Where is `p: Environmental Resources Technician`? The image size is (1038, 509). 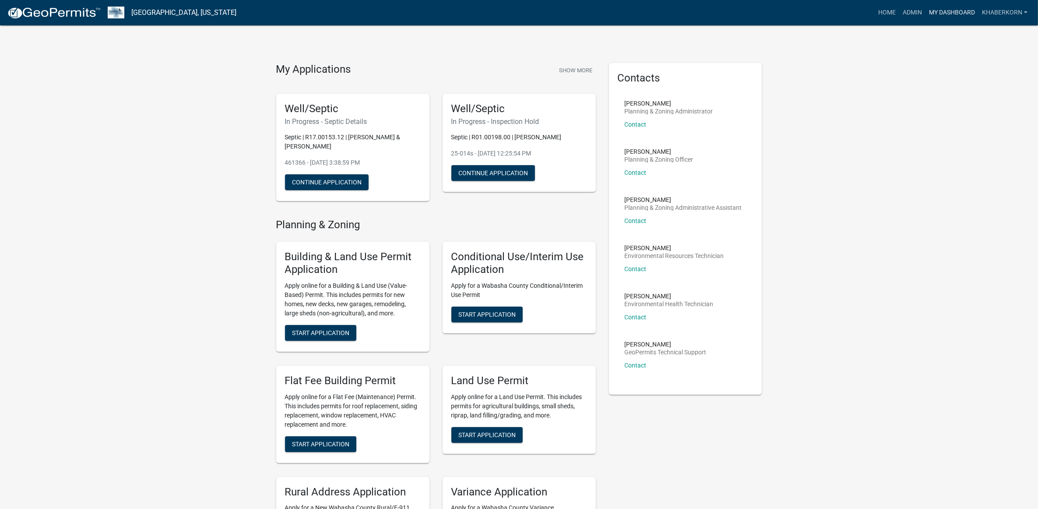 p: Environmental Resources Technician is located at coordinates (674, 256).